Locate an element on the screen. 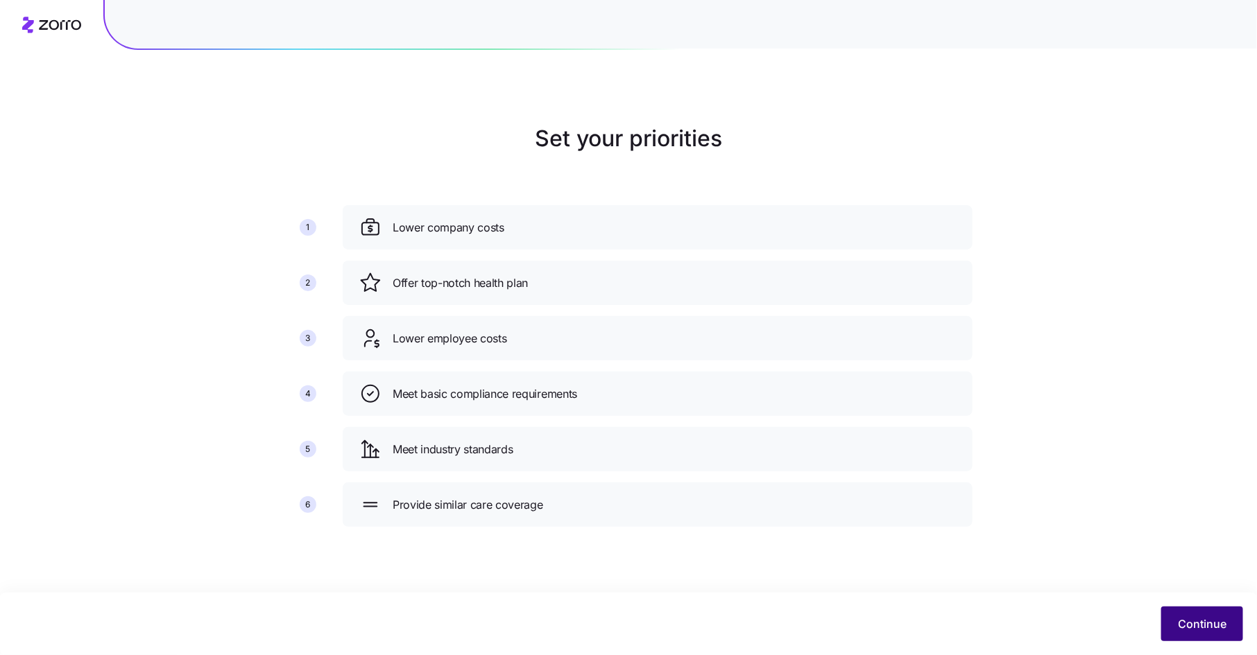  span: Lower employee costs is located at coordinates (449, 338).